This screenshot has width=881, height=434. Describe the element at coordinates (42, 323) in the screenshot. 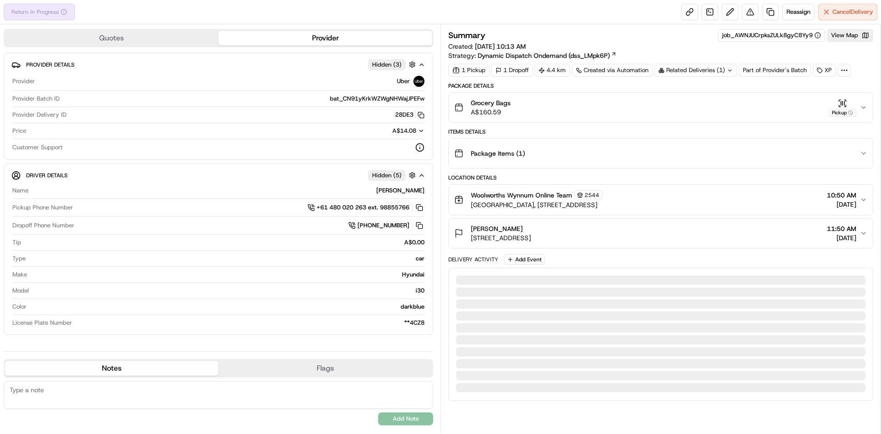

I see `span: License Plate Number` at that location.